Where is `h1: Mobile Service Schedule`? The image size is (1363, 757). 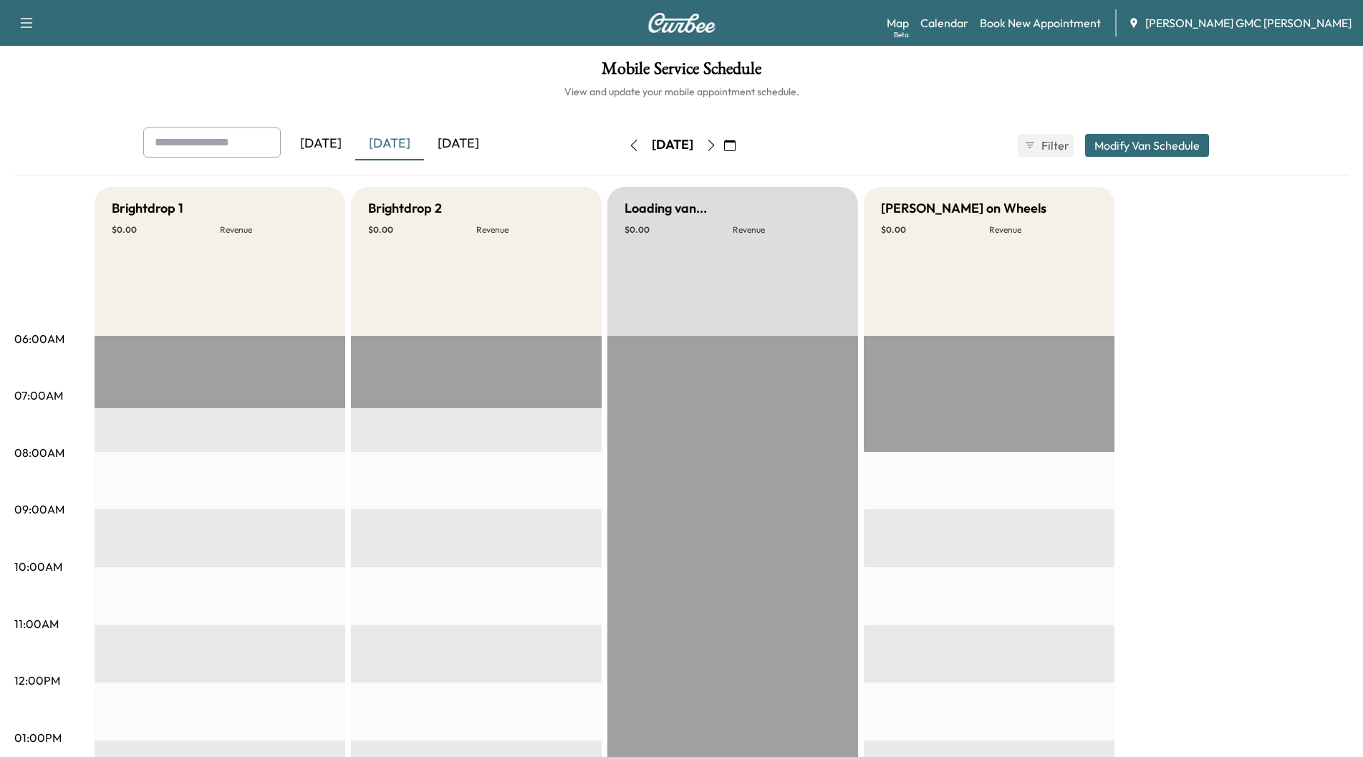 h1: Mobile Service Schedule is located at coordinates (681, 72).